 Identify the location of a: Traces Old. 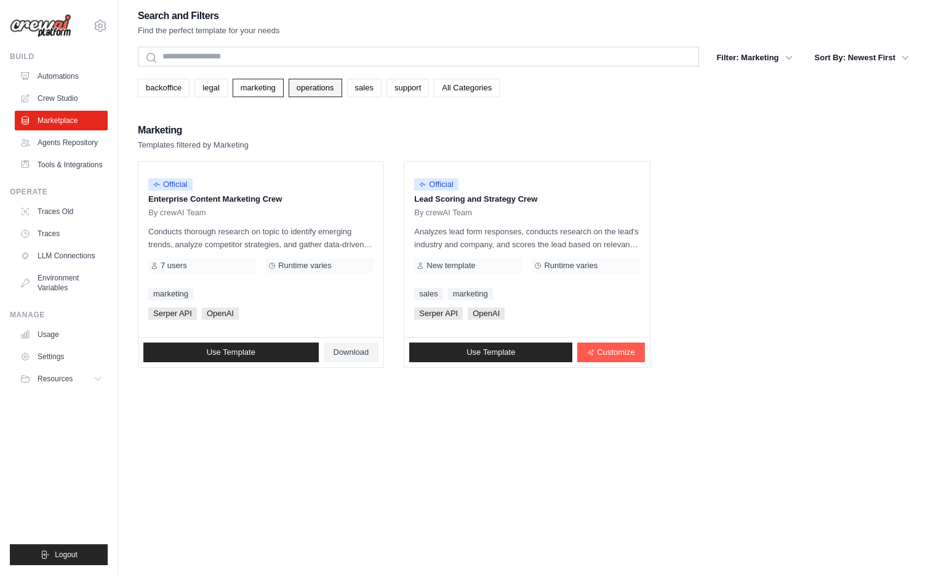
(61, 212).